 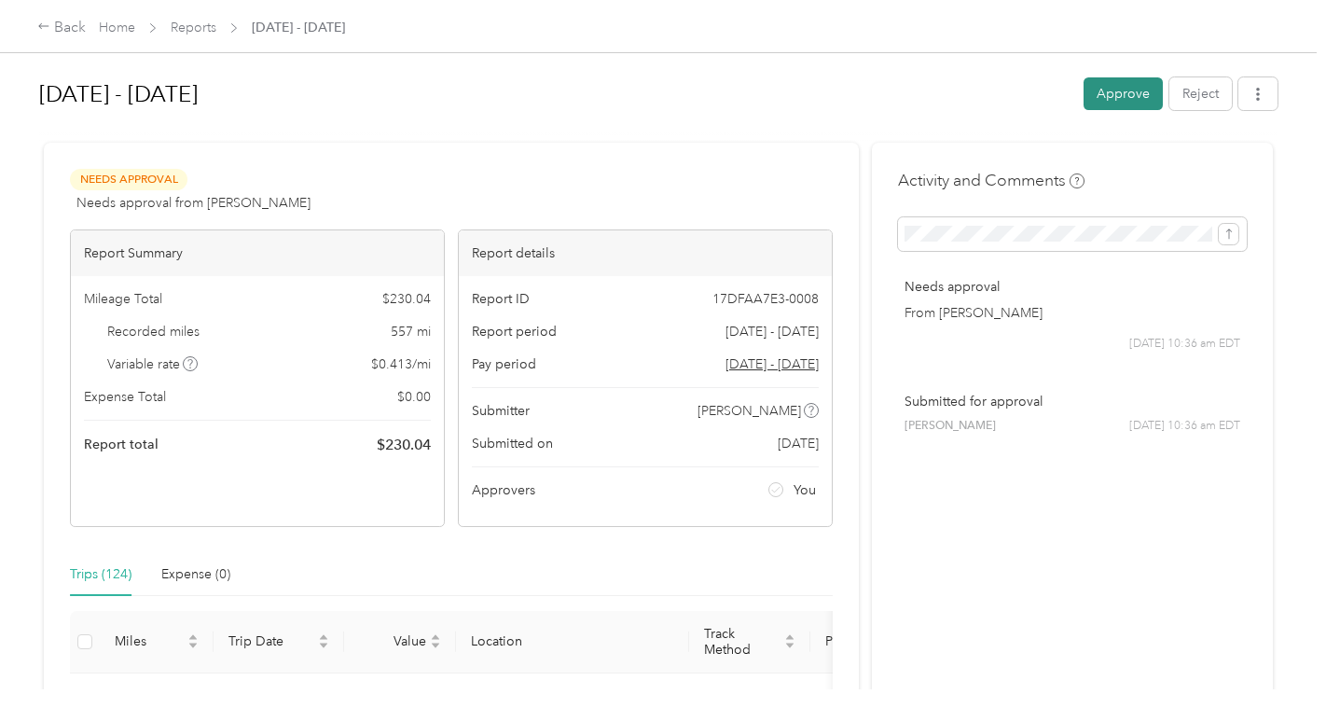 What do you see at coordinates (257, 253) in the screenshot?
I see `div: Report Summary` at bounding box center [257, 253].